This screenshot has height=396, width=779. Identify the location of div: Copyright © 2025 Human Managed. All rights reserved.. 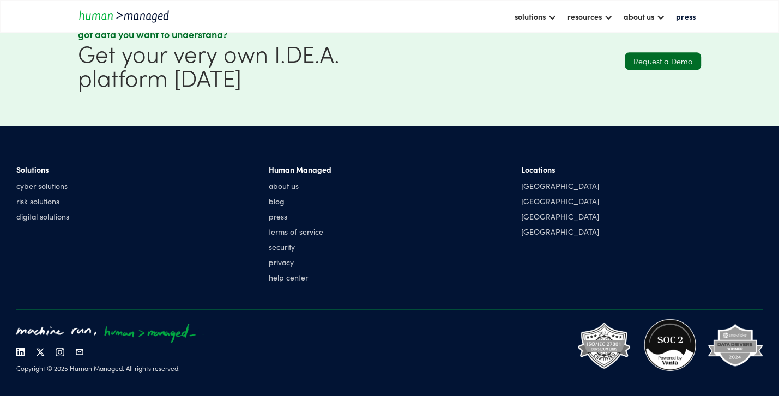
(110, 368).